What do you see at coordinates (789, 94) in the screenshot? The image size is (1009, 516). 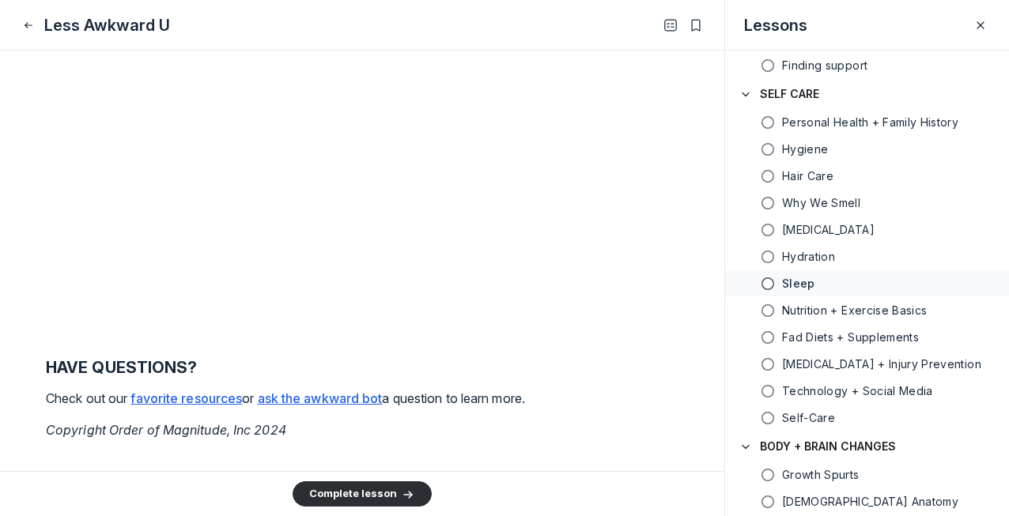 I see `h4: SELF CARE` at bounding box center [789, 94].